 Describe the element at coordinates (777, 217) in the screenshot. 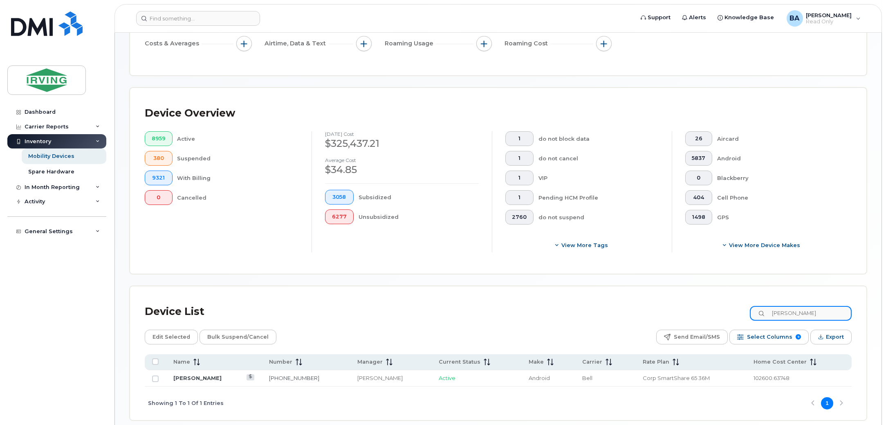

I see `div: GPS` at that location.